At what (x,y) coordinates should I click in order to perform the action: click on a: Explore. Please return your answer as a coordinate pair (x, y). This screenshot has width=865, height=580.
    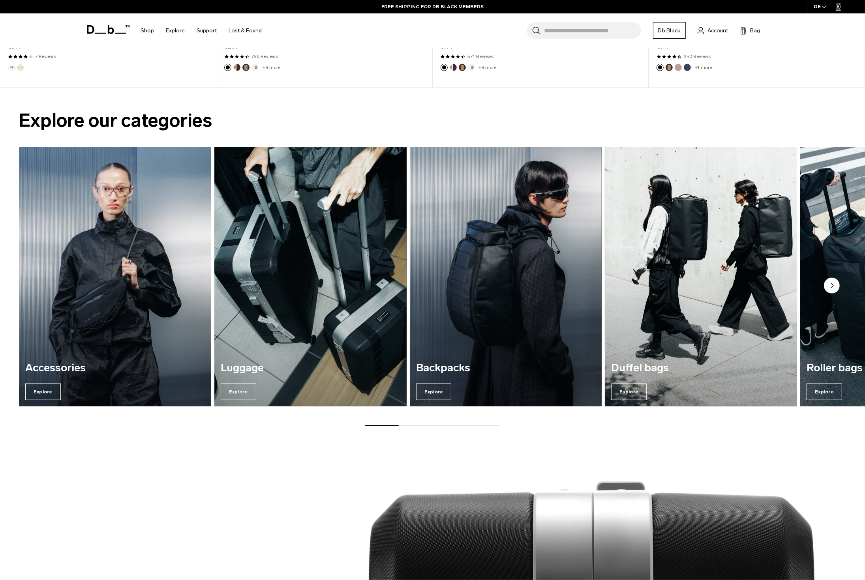
    Looking at the image, I should click on (176, 30).